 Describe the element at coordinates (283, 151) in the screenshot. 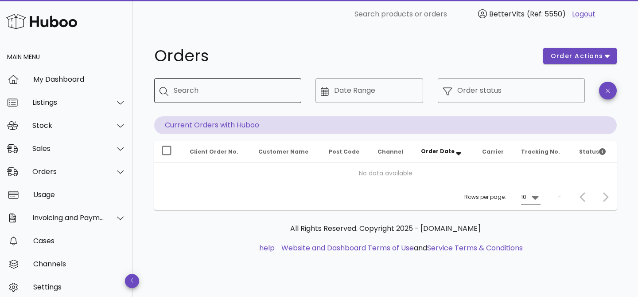

I see `span: Customer Name` at that location.